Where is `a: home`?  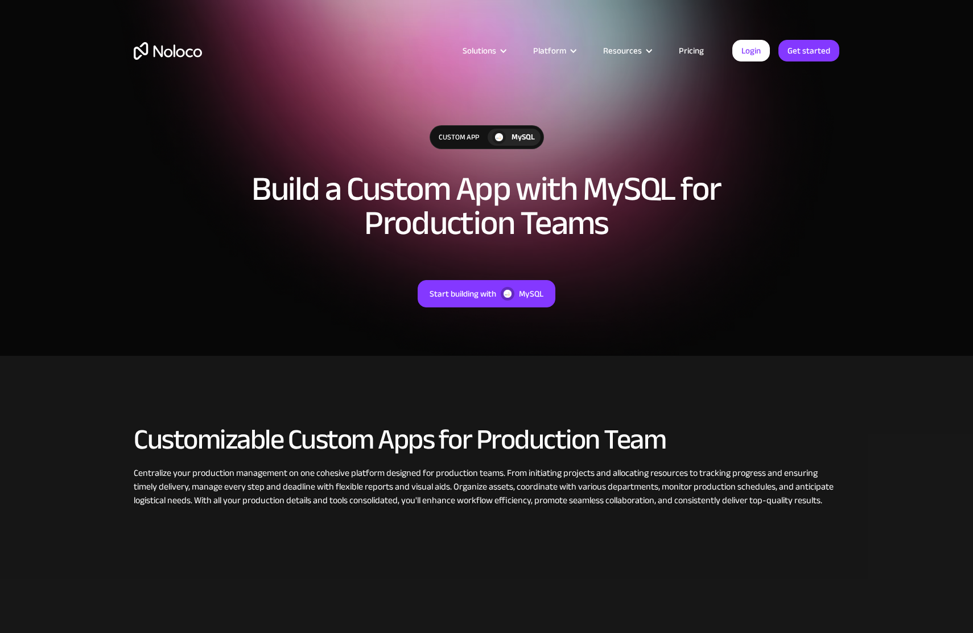
a: home is located at coordinates (168, 51).